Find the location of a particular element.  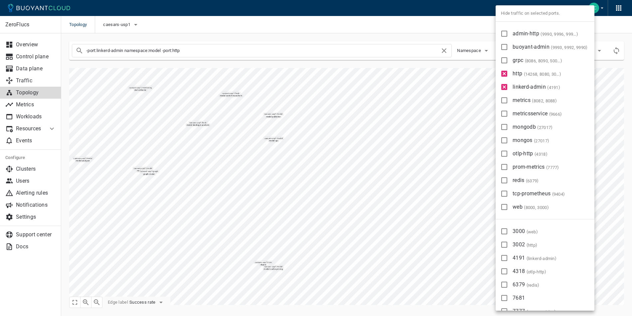

span: mongos is located at coordinates (531, 140).